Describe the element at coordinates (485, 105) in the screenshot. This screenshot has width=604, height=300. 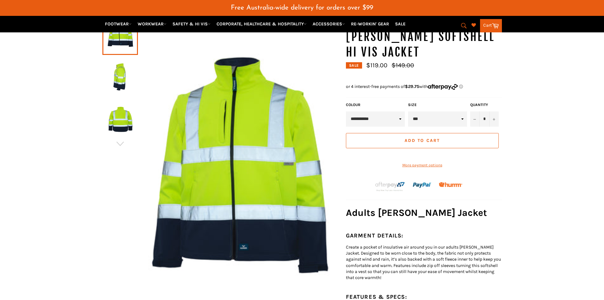
I see `label: Quantity` at that location.